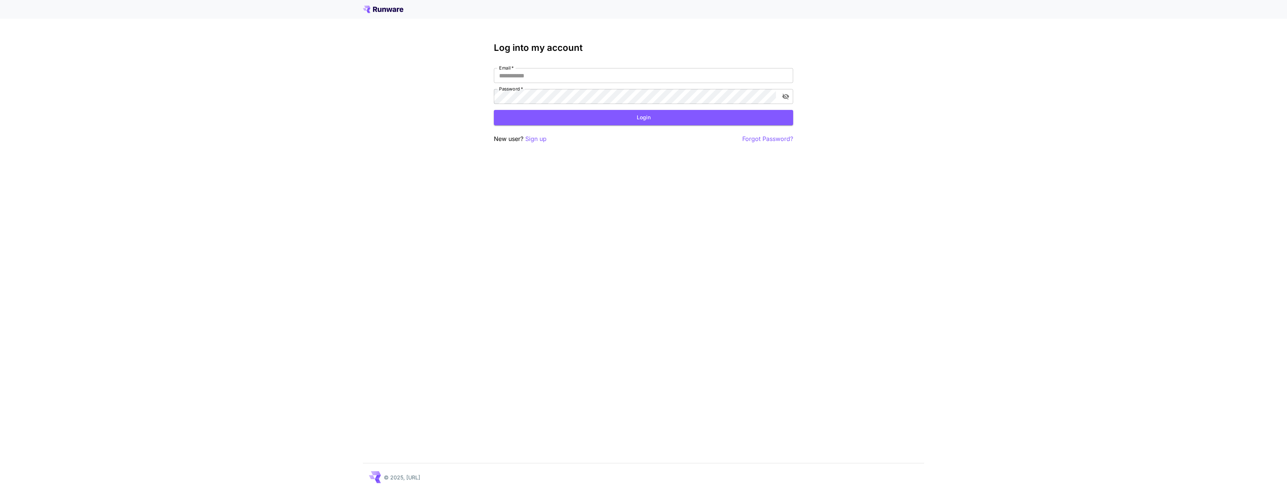 The height and width of the screenshot is (491, 1287). I want to click on p: Forgot Password?, so click(768, 139).